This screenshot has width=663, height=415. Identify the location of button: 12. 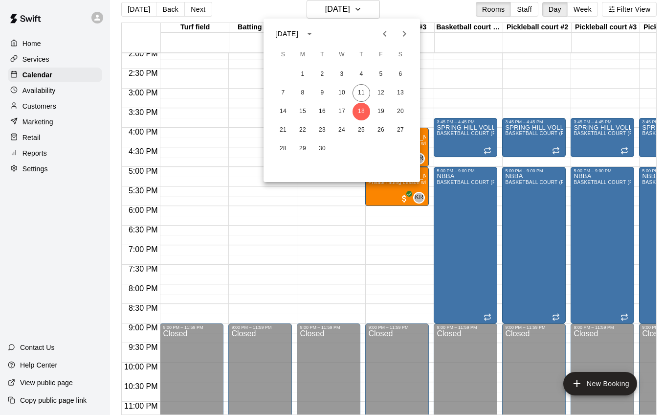
(381, 93).